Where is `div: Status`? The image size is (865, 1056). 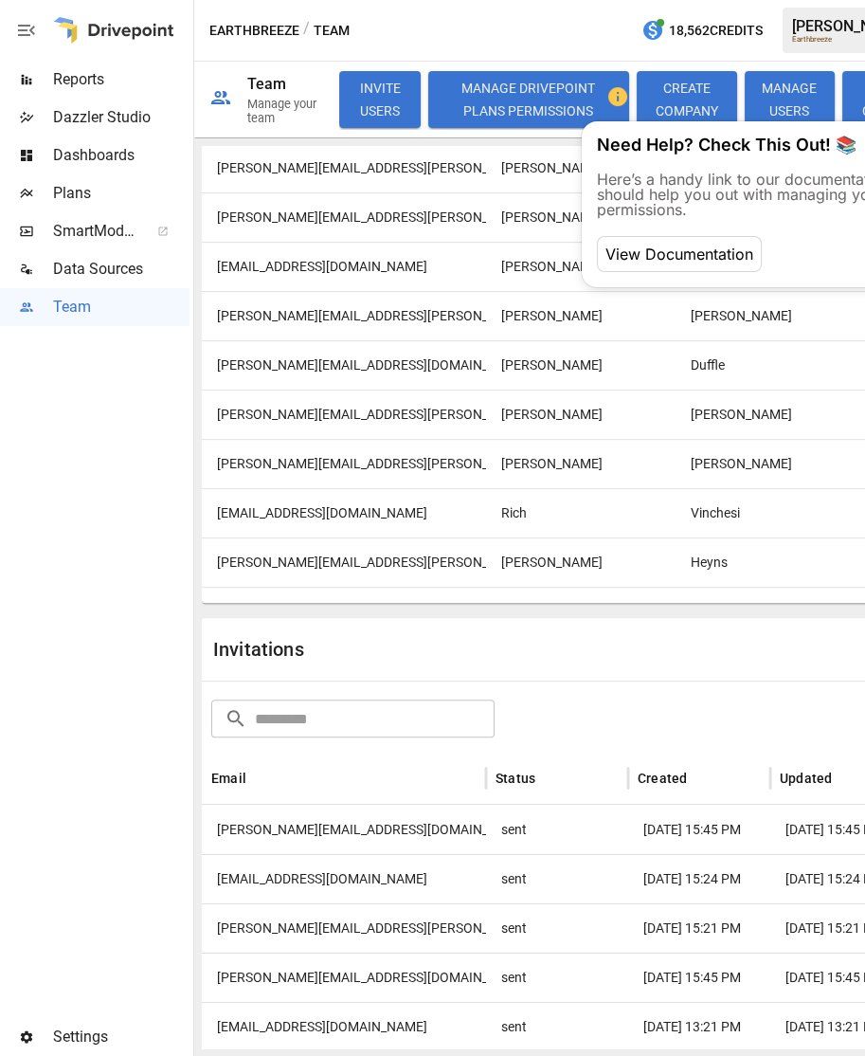
div: Status is located at coordinates (516, 778).